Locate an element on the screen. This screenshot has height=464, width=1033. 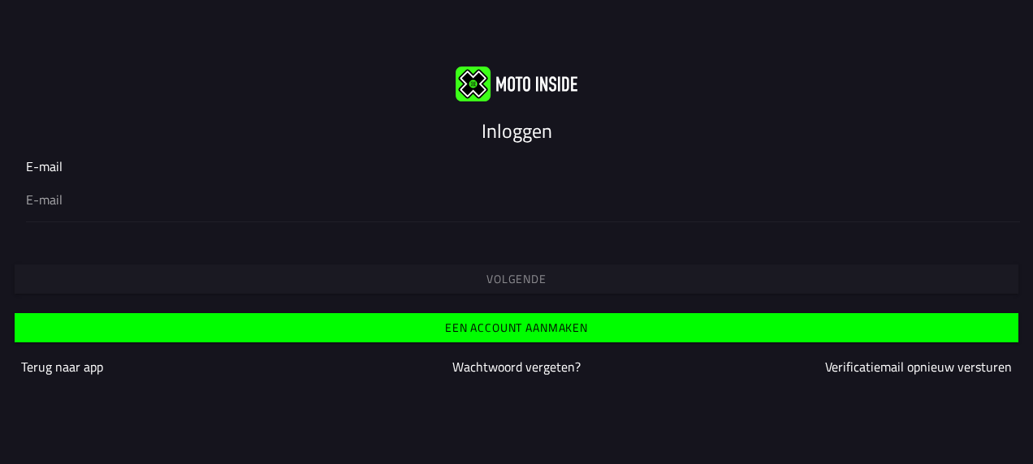
ion-text: Wachtwoord vergeten? is located at coordinates (516, 367).